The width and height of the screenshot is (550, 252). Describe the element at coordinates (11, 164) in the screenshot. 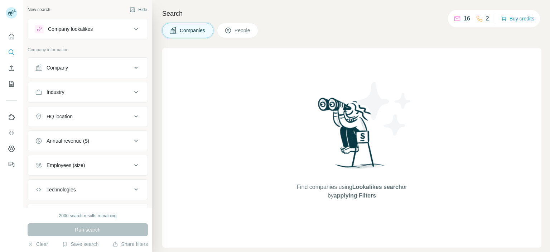

I see `button: Feedback` at that location.